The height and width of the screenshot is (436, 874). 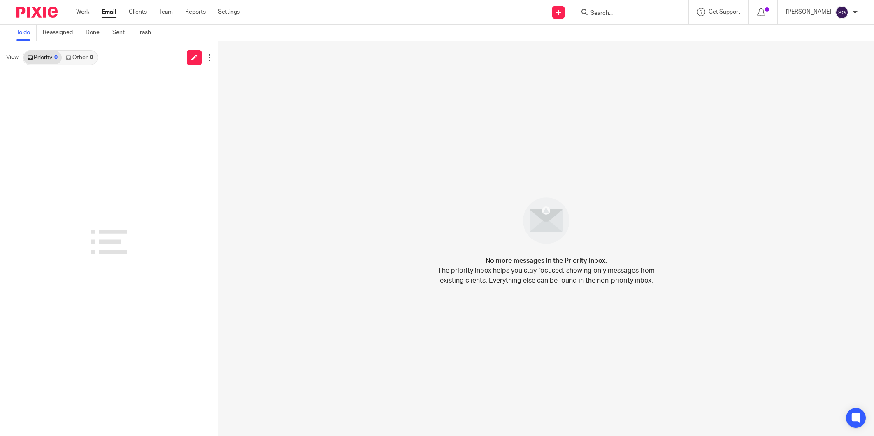 I want to click on a: Settings, so click(x=229, y=12).